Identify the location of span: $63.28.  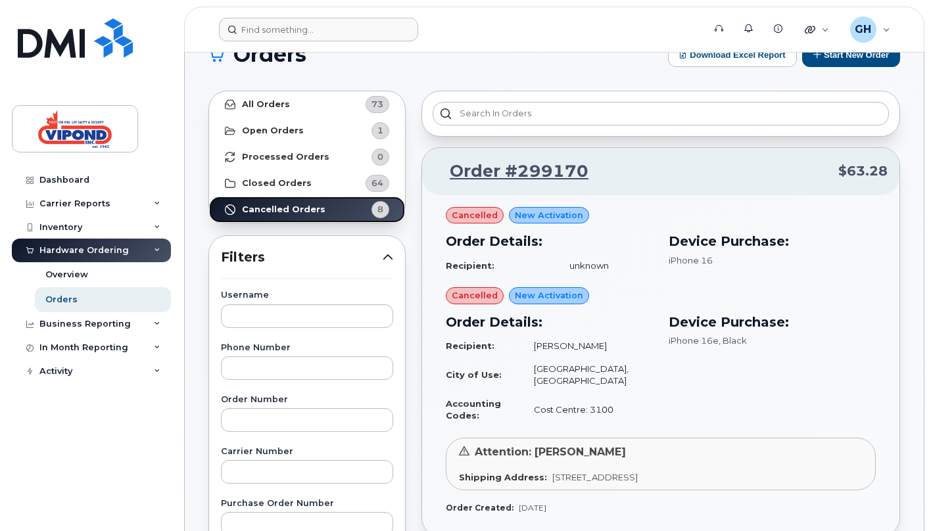
(863, 171).